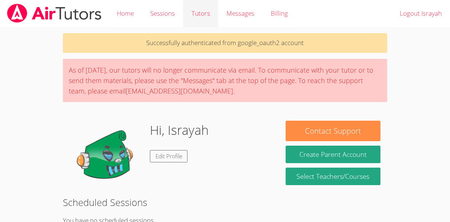 Image resolution: width=450 pixels, height=222 pixels. What do you see at coordinates (333, 130) in the screenshot?
I see `button: Contact Support` at bounding box center [333, 130].